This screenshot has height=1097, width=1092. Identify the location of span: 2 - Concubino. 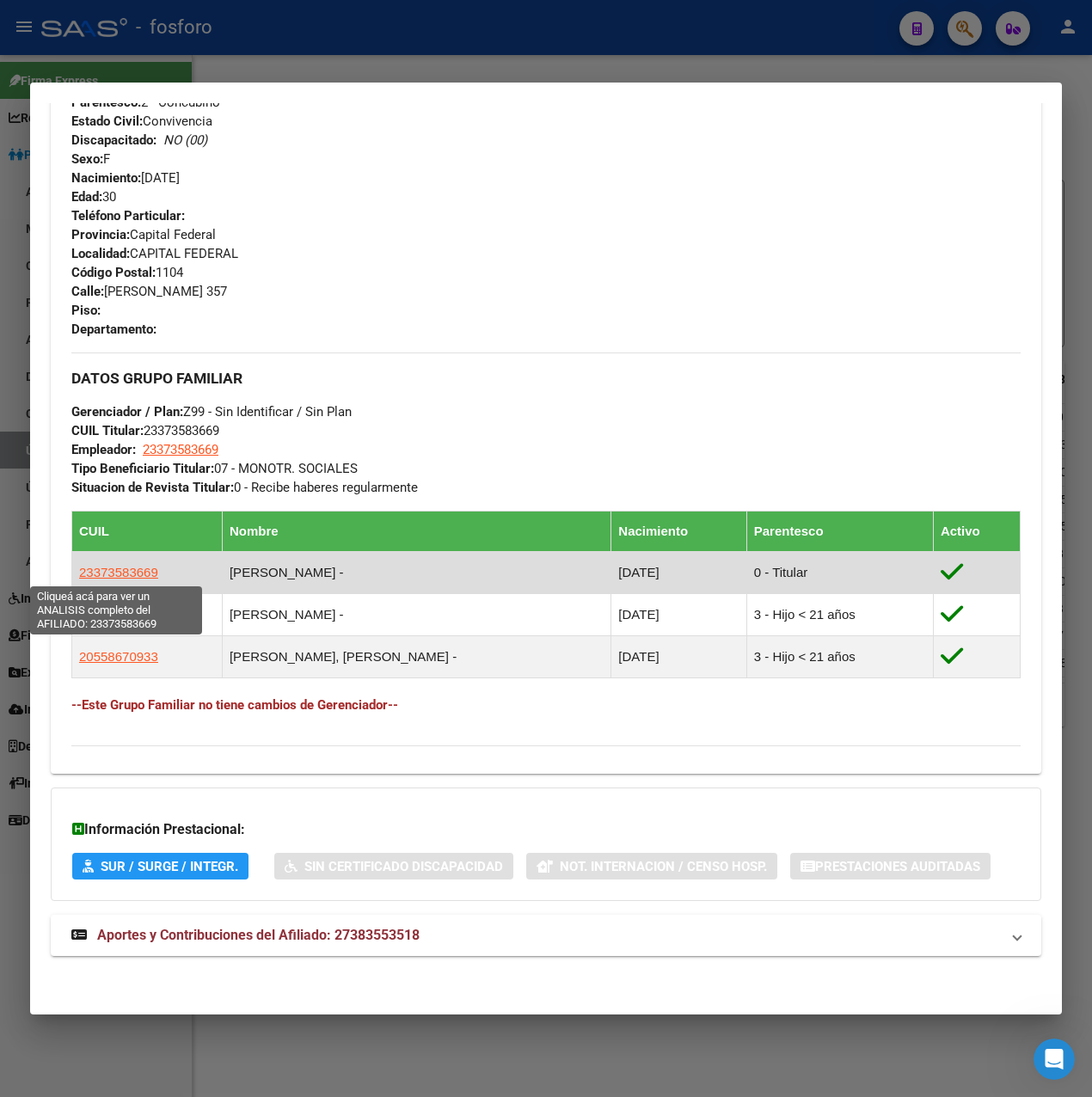
(146, 102).